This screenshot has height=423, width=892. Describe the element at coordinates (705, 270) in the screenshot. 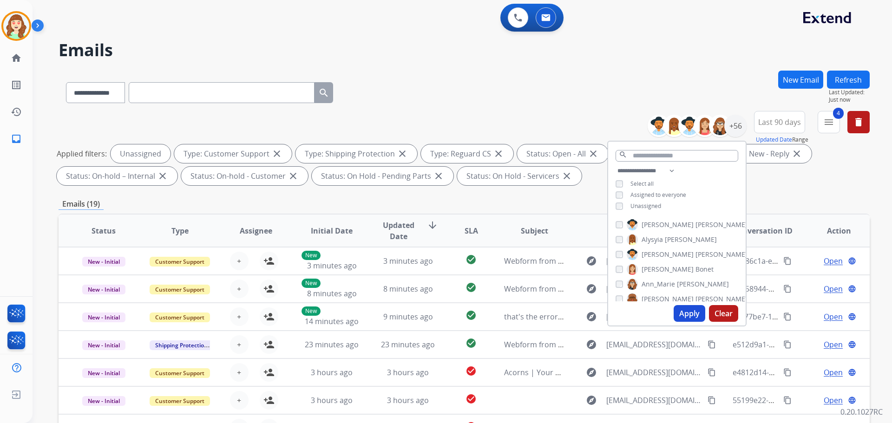

I see `span: Bonet` at that location.